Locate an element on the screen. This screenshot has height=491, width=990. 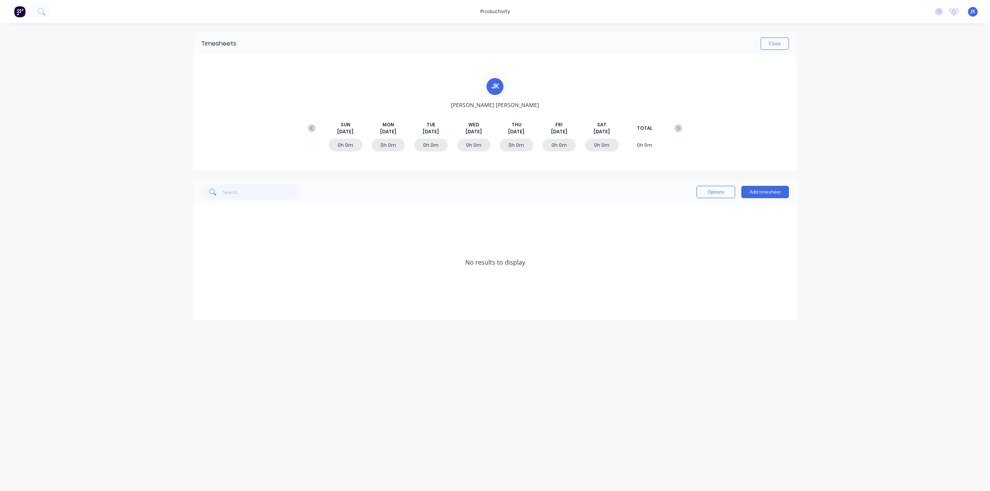
div: J K is located at coordinates (495, 87).